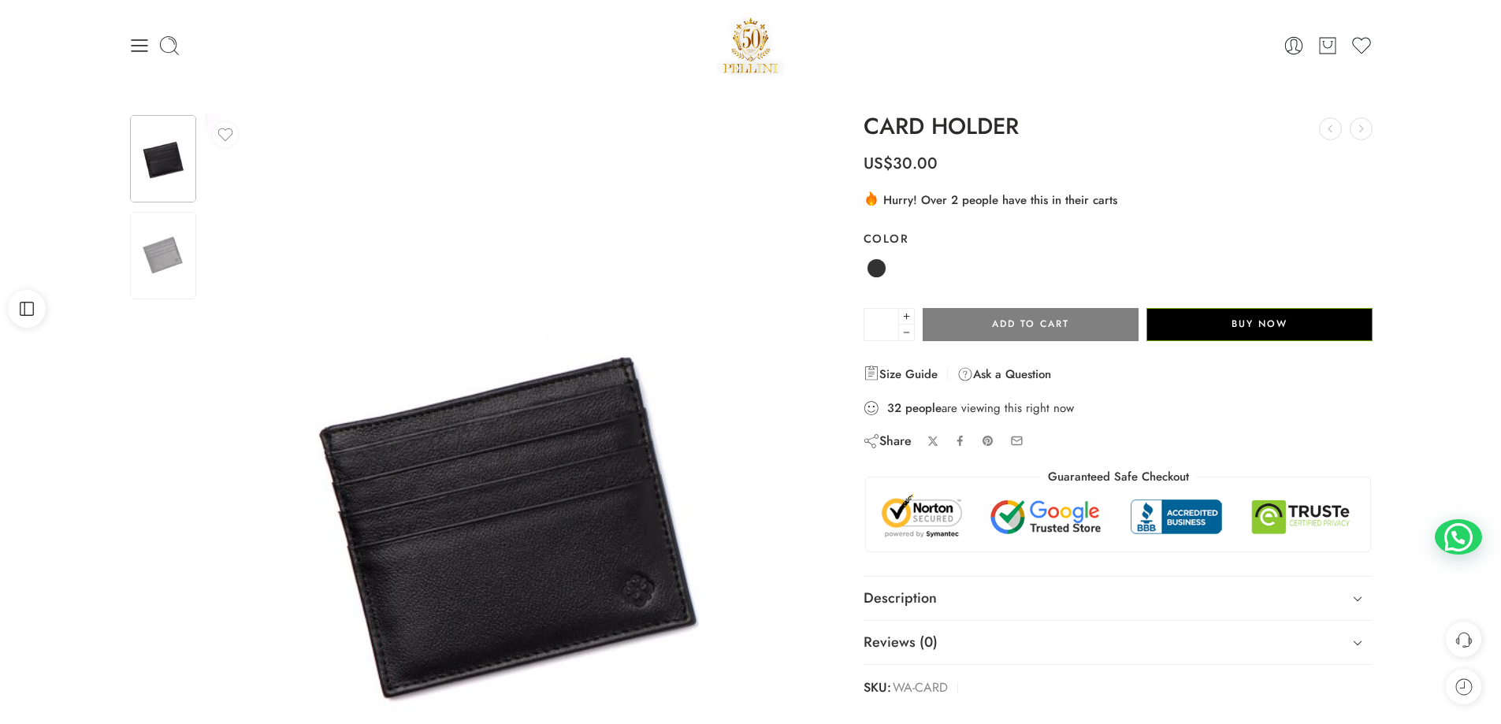  I want to click on a: Description, so click(1118, 599).